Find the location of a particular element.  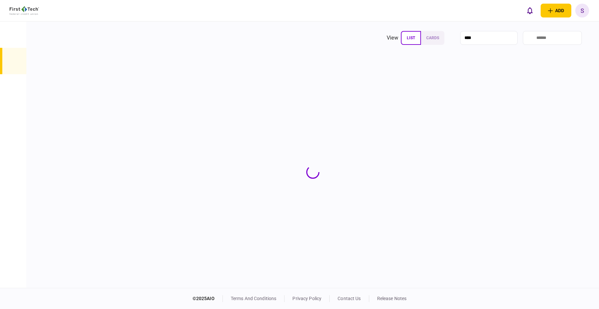

span: list is located at coordinates (411, 38).